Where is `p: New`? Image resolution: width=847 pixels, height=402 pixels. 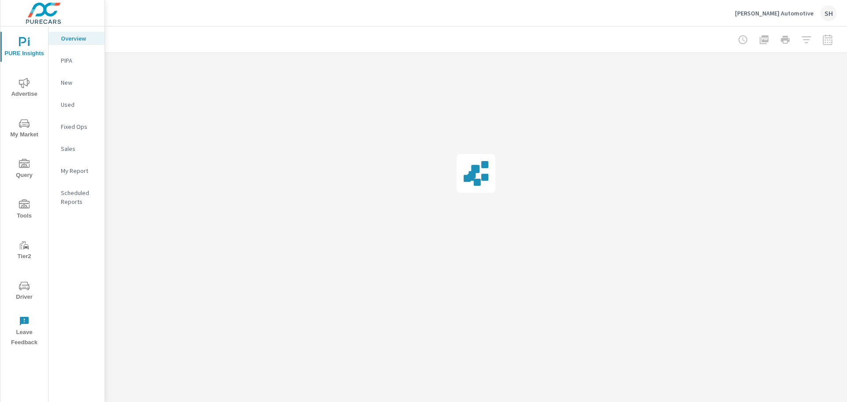
p: New is located at coordinates (79, 83).